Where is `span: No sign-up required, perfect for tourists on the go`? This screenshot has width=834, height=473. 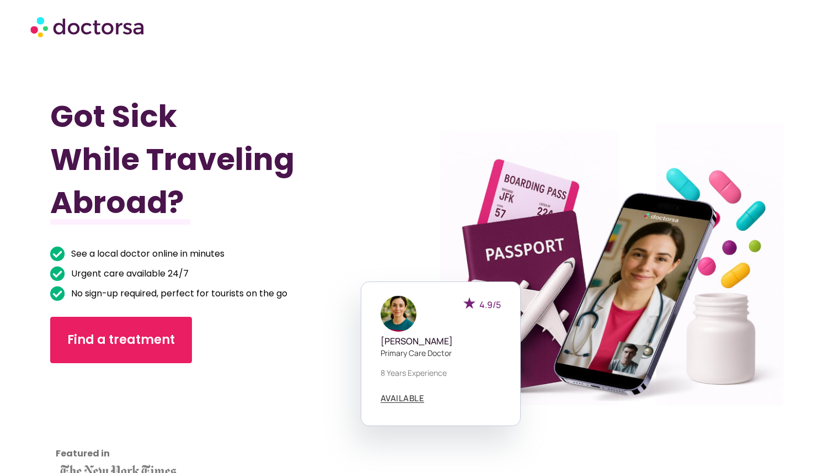
span: No sign-up required, perfect for tourists on the go is located at coordinates (178, 293).